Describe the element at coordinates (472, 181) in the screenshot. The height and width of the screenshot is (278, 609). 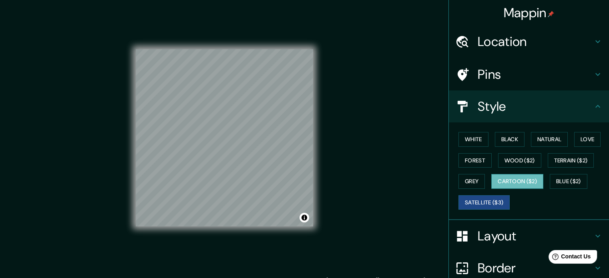
I see `button: Grey` at that location.